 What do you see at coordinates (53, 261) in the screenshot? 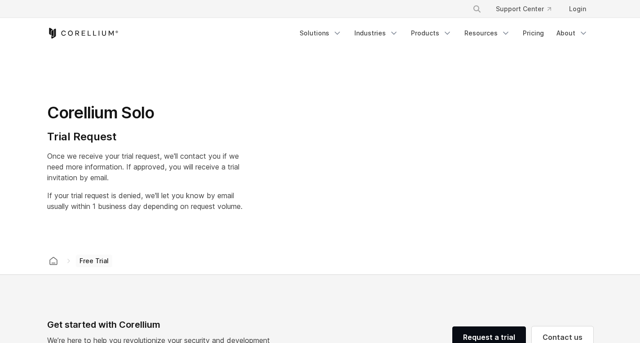
I see `a: Corellium home` at bounding box center [53, 261].